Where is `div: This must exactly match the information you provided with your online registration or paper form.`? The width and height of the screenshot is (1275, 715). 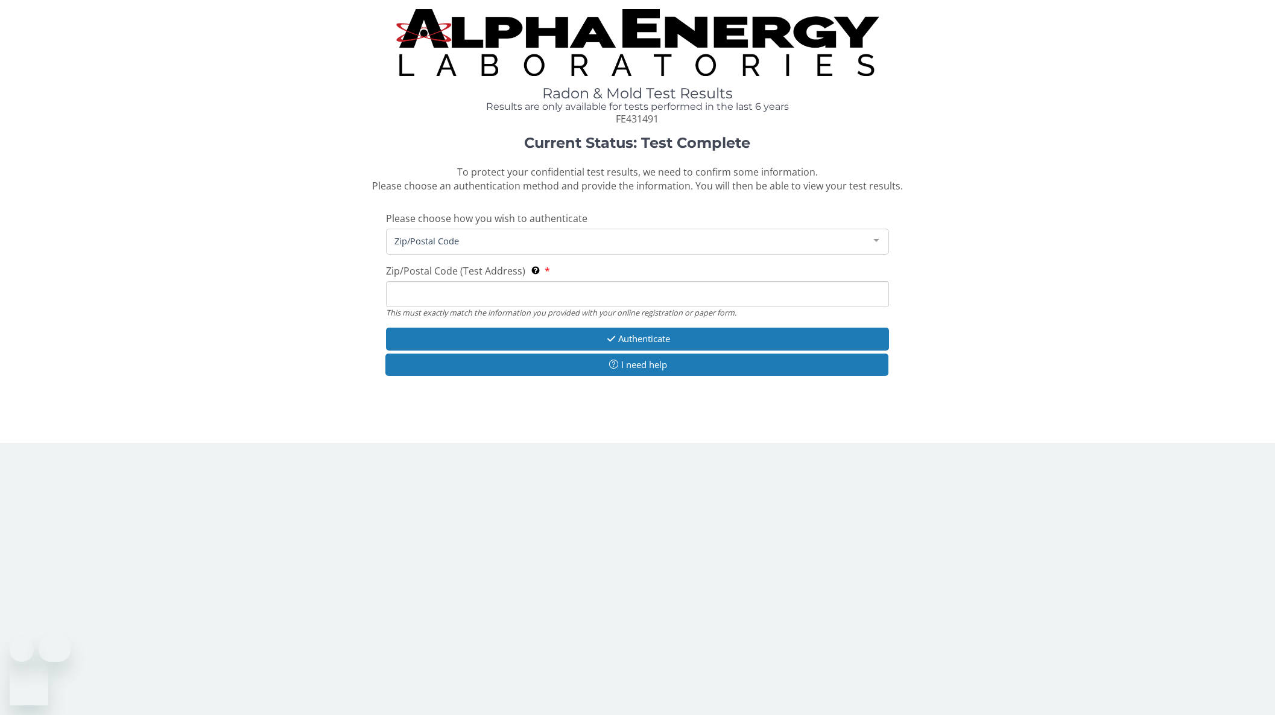 div: This must exactly match the information you provided with your online registration or paper form. is located at coordinates (638, 312).